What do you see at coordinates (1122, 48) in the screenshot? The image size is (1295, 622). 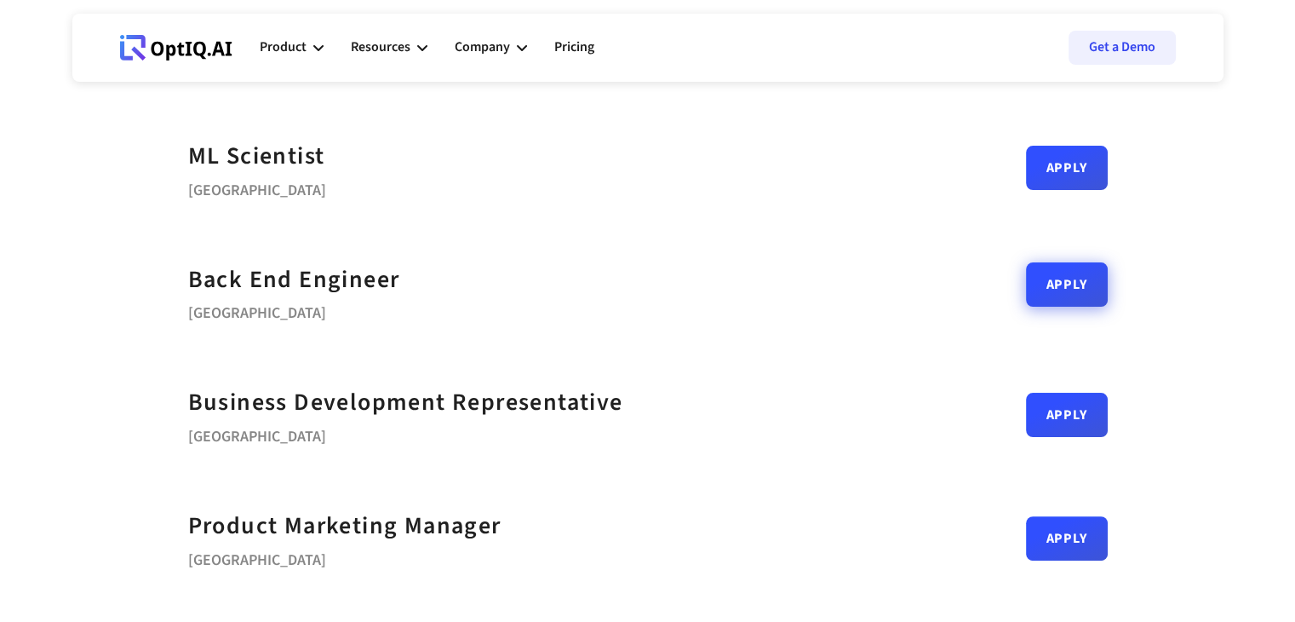 I see `a: Get a Demo` at bounding box center [1122, 48].